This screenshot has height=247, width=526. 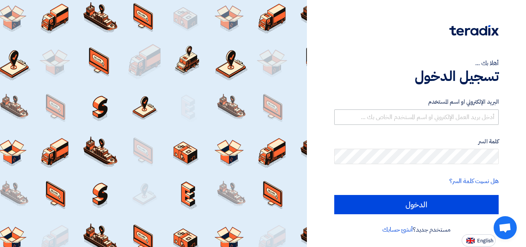 I want to click on input: أدخل بريد العمل الإلكتروني او اسم المستخدم الخاص بك ..., so click(x=416, y=117).